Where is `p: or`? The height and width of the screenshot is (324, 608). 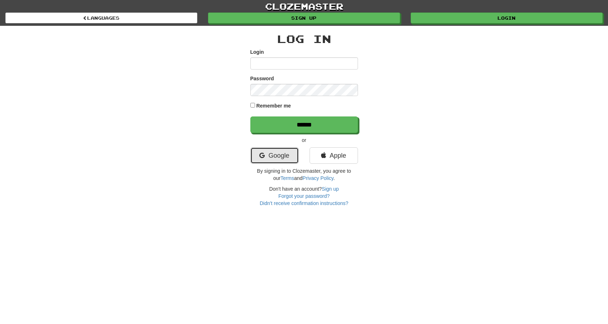 p: or is located at coordinates (304, 140).